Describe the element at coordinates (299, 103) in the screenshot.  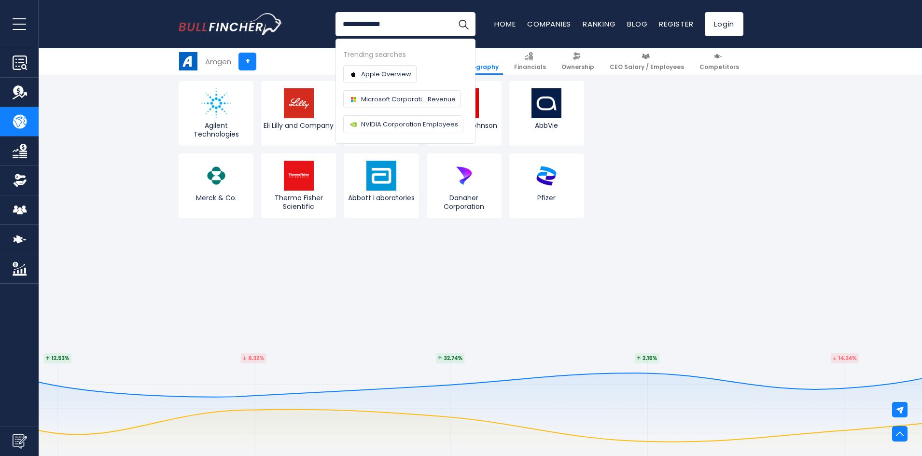
I see `img: LLY logo` at that location.